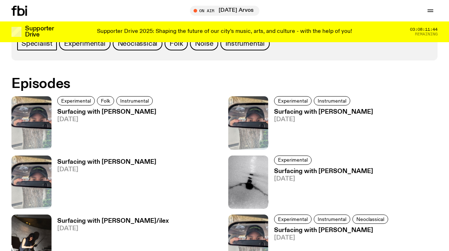 This screenshot has width=449, height=251. I want to click on h3: Supporter Drive, so click(39, 32).